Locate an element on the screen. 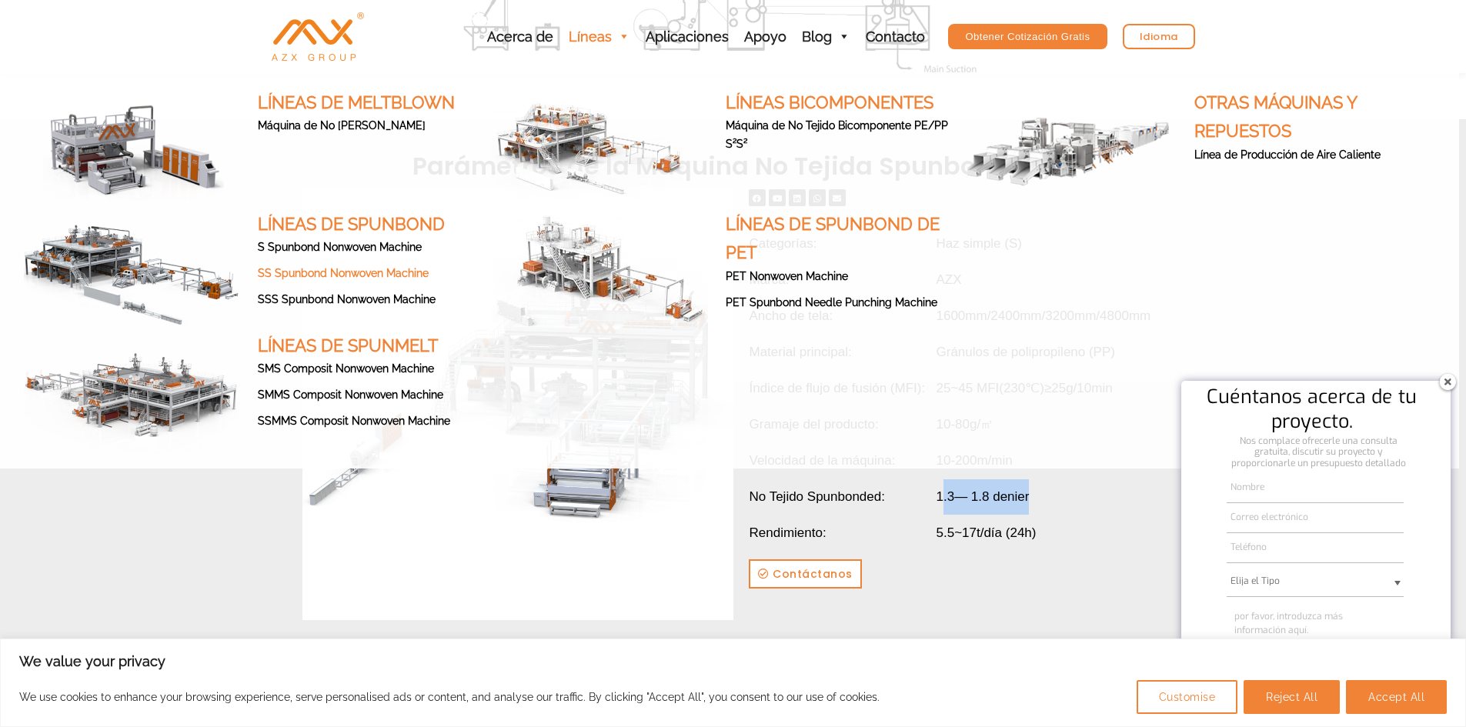 The height and width of the screenshot is (727, 1466). a: PET Spunbond Needle Punching Machine is located at coordinates (831, 302).